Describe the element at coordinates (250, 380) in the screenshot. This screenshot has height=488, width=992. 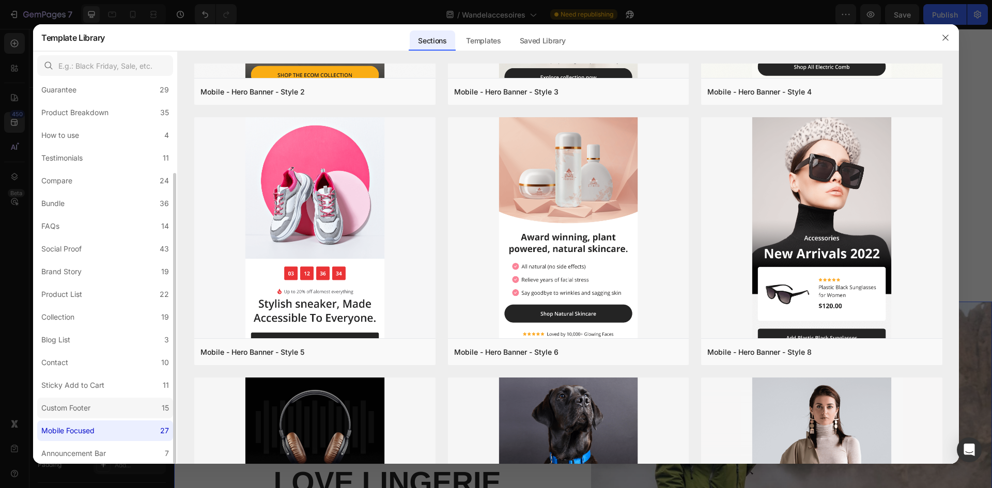
I see `p: You are pefect` at that location.